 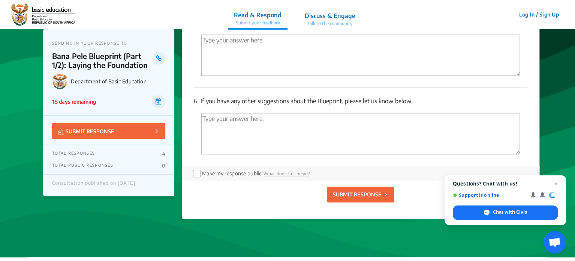 What do you see at coordinates (258, 15) in the screenshot?
I see `p: Read & Respond` at bounding box center [258, 15].